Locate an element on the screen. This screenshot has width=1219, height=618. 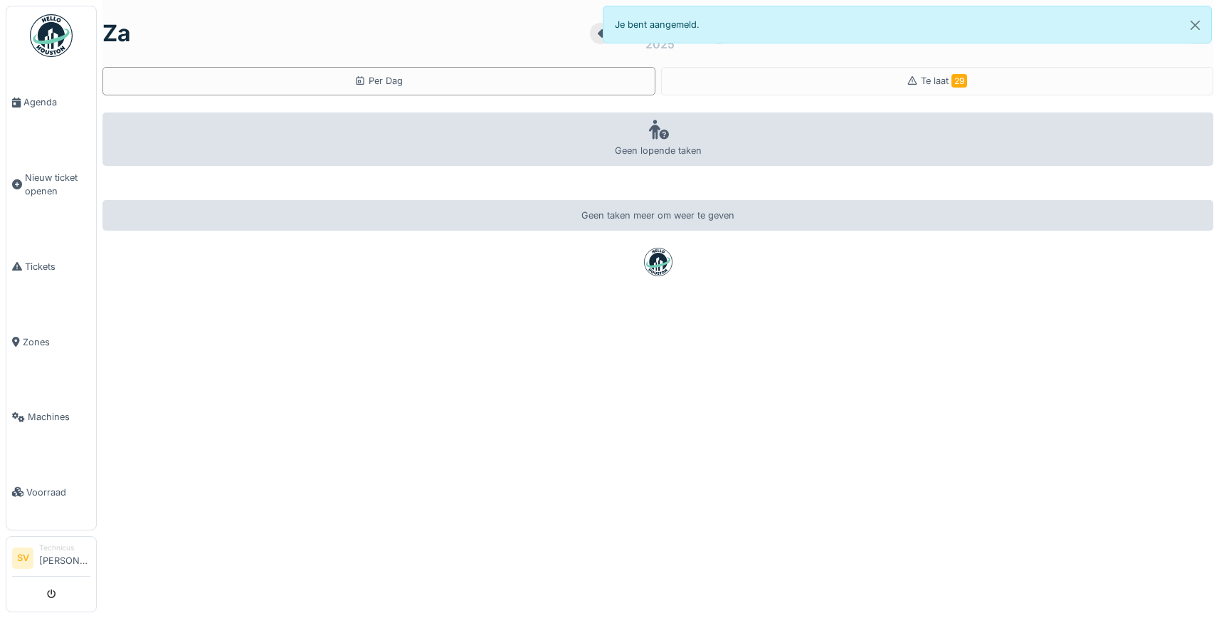
a: Tickets is located at coordinates (51, 267).